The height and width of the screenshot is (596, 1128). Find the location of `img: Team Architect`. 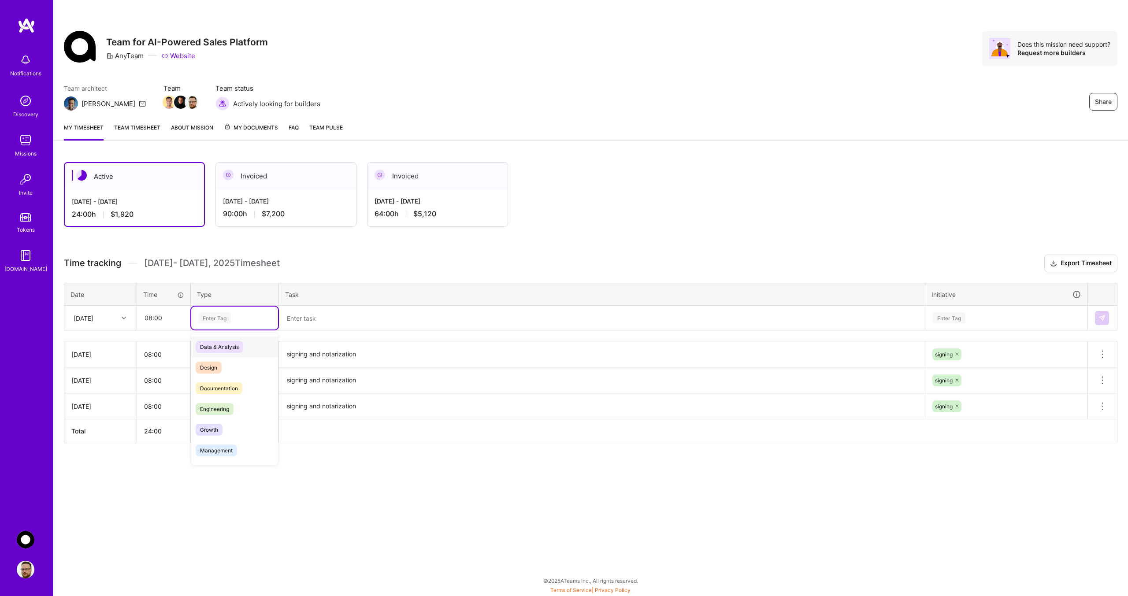

img: Team Architect is located at coordinates (71, 104).